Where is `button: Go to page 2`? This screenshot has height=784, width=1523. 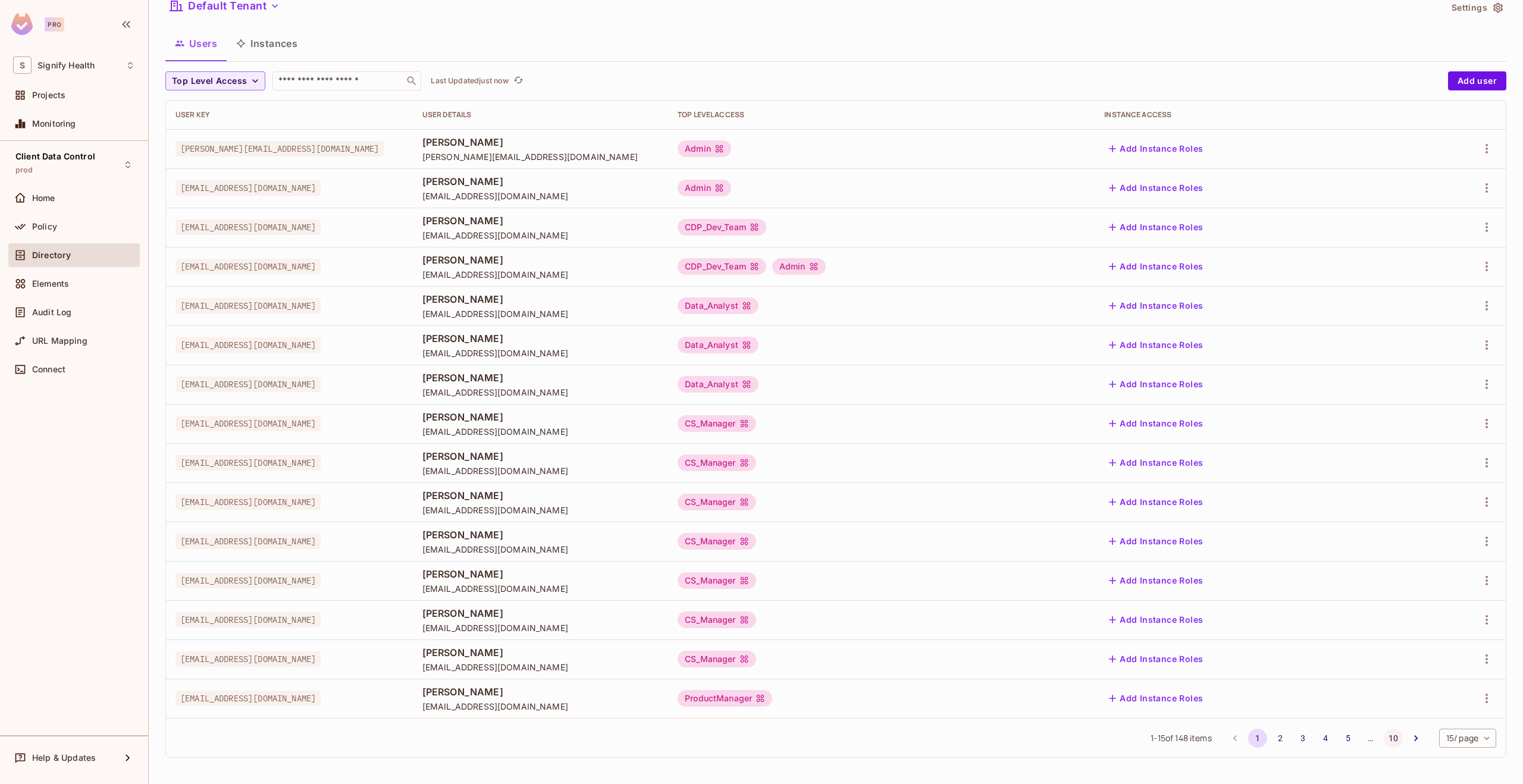
button: Go to page 2 is located at coordinates (1280, 738).